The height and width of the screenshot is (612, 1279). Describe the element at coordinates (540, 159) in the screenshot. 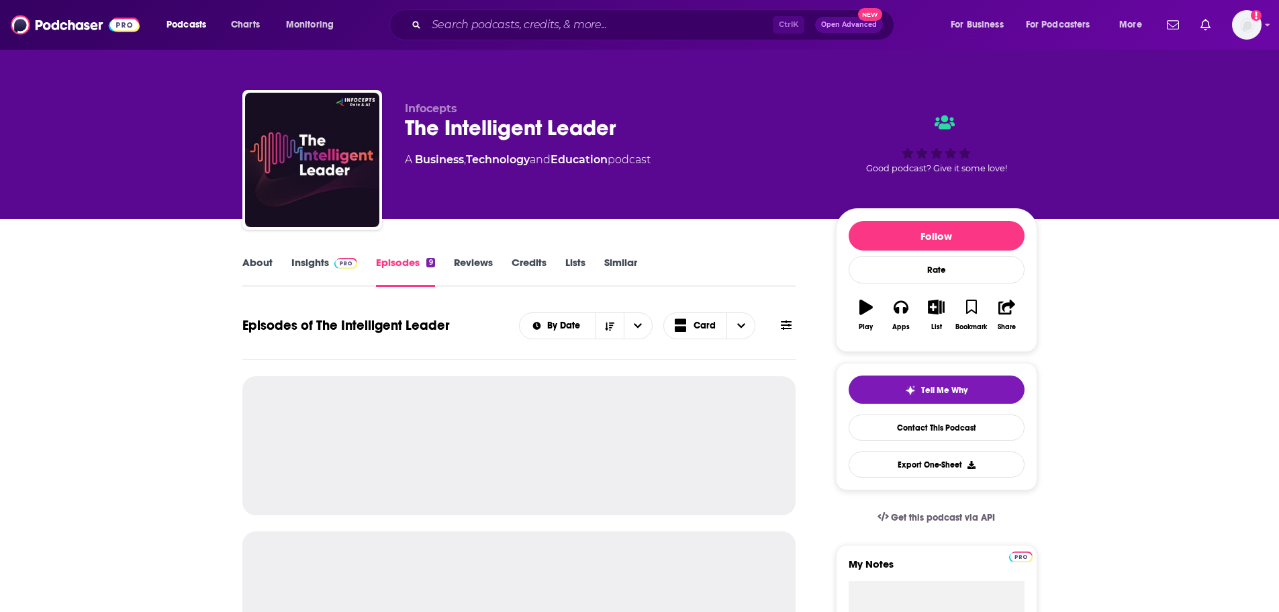

I see `span: and` at that location.